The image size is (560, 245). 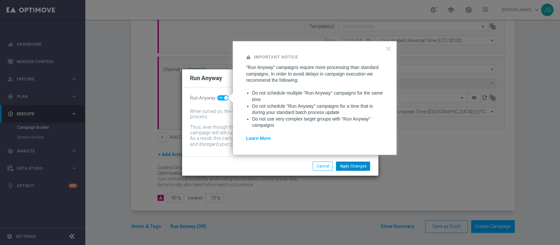 What do you see at coordinates (275, 114) in the screenshot?
I see `div: When turned on, the campaign will be executed regardless of your site's batch-data process.` at bounding box center [275, 114].